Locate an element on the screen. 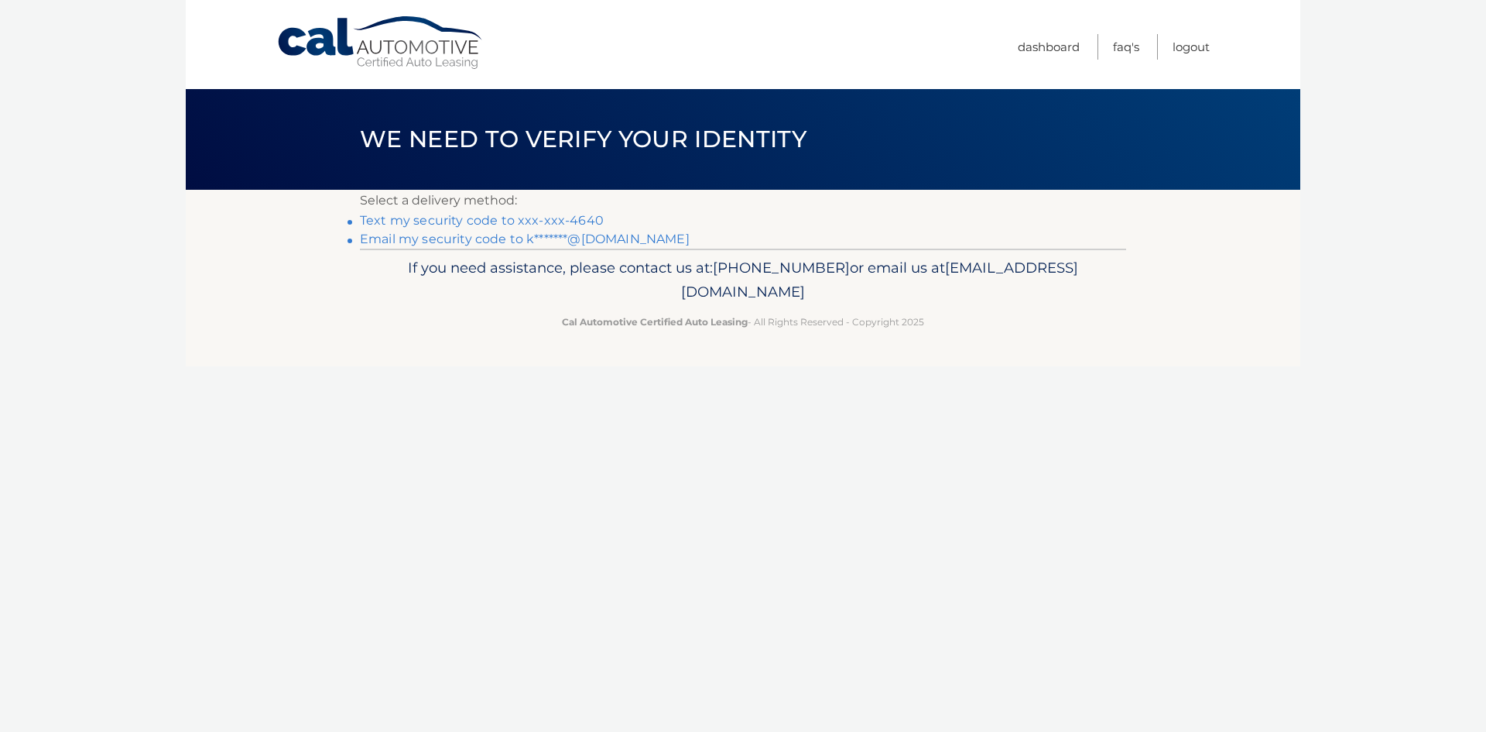 Image resolution: width=1486 pixels, height=732 pixels. a: Cal Automotive is located at coordinates (381, 43).